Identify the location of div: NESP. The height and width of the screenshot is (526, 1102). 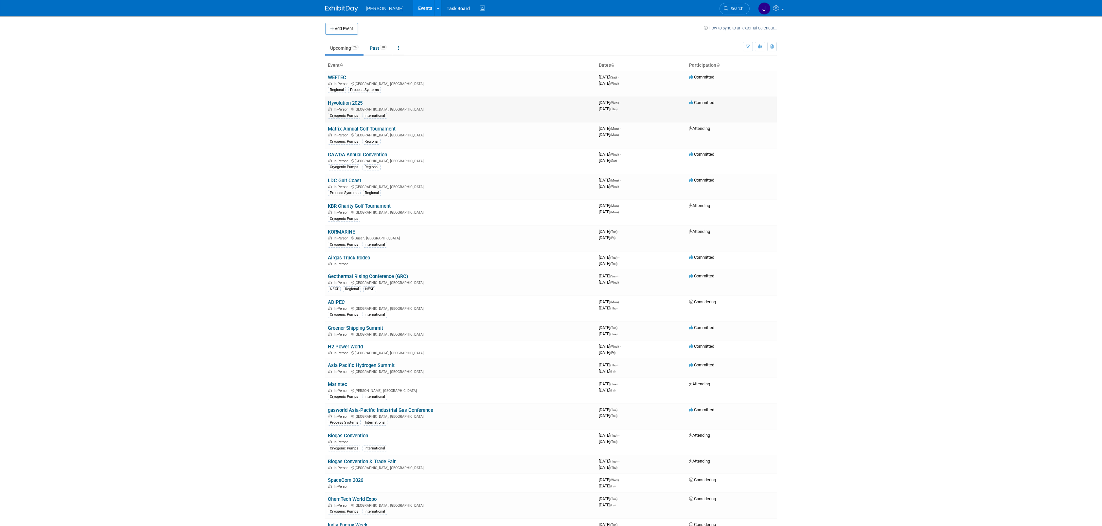
(370, 289).